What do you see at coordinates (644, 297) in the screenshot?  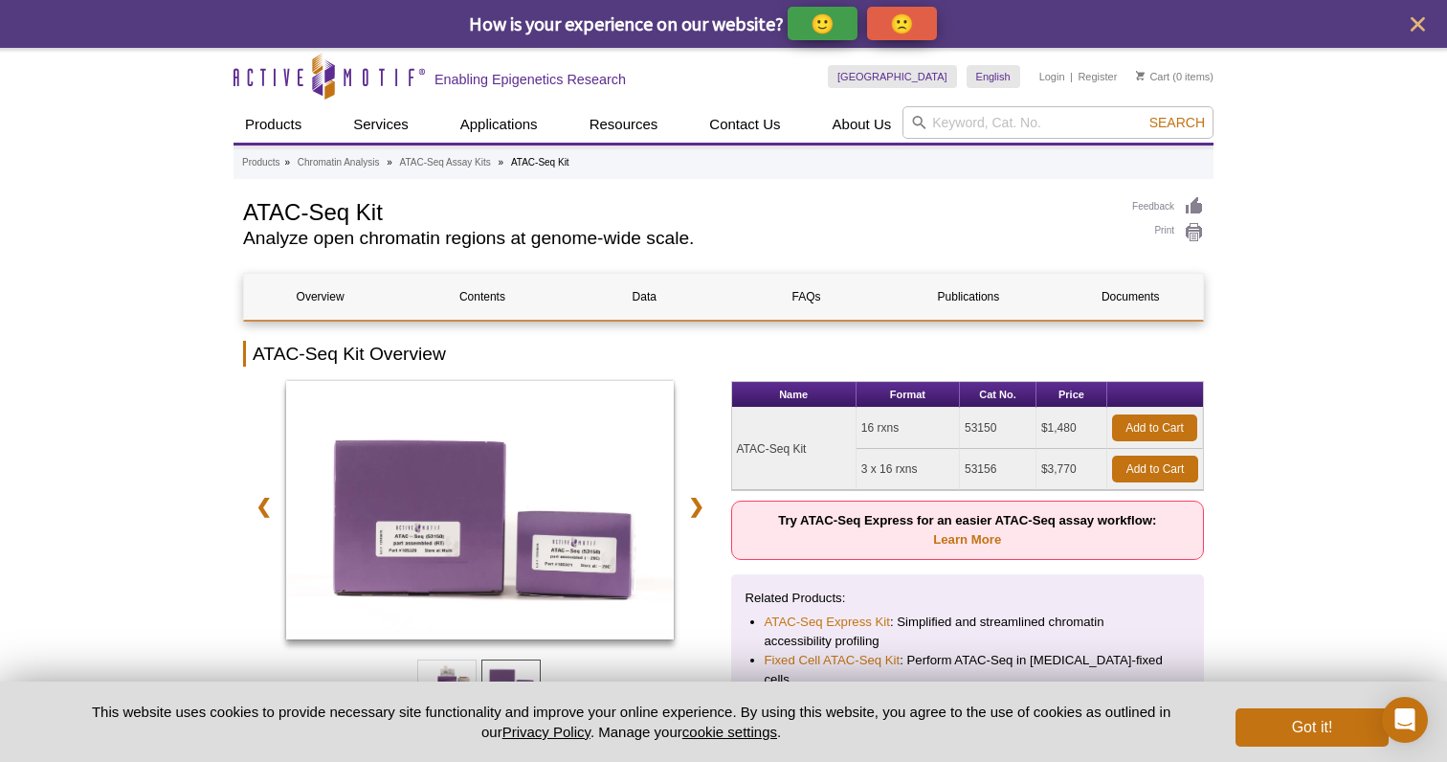 I see `a: Data` at bounding box center [644, 297].